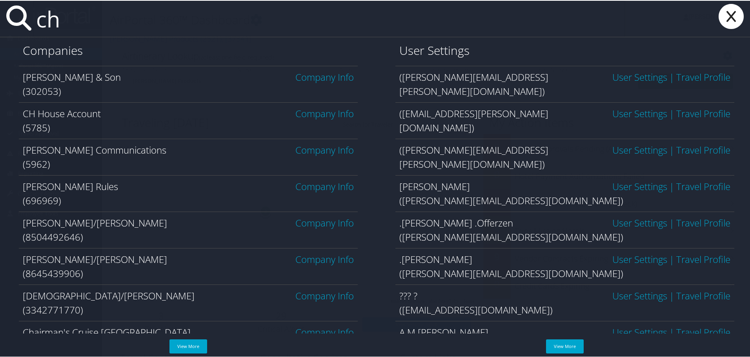  Describe the element at coordinates (565, 50) in the screenshot. I see `h1: User Settings` at that location.